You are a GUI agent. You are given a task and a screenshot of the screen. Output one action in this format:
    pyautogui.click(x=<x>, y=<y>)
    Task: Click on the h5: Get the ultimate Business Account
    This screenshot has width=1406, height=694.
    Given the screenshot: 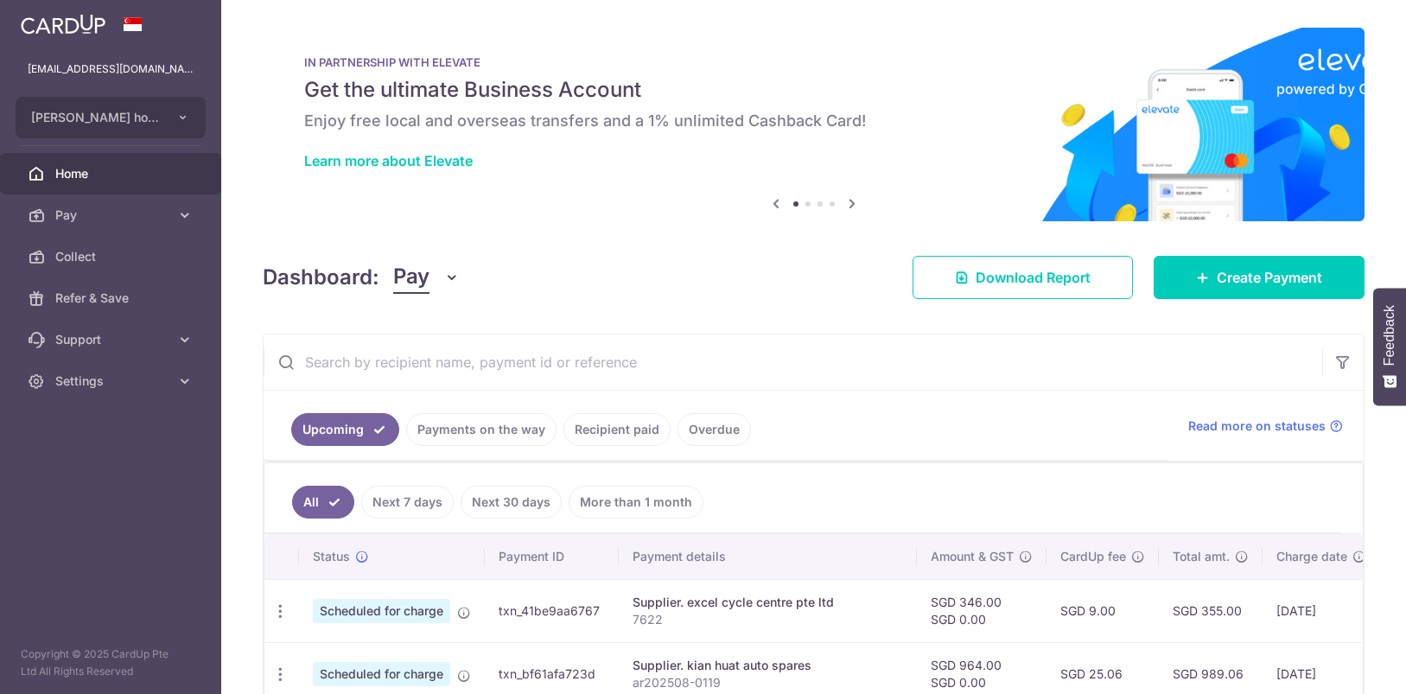 What is the action you would take?
    pyautogui.click(x=813, y=90)
    